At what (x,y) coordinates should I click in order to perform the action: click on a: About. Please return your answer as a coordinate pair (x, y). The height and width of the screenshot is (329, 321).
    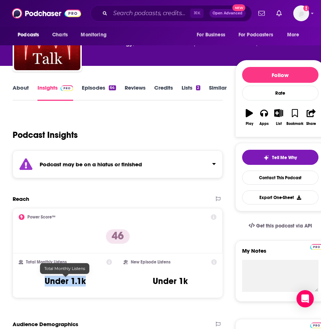
    Looking at the image, I should click on (21, 92).